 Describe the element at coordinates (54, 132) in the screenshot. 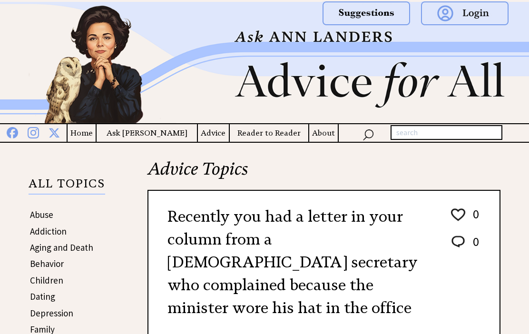

I see `img: x%20blue.png` at that location.